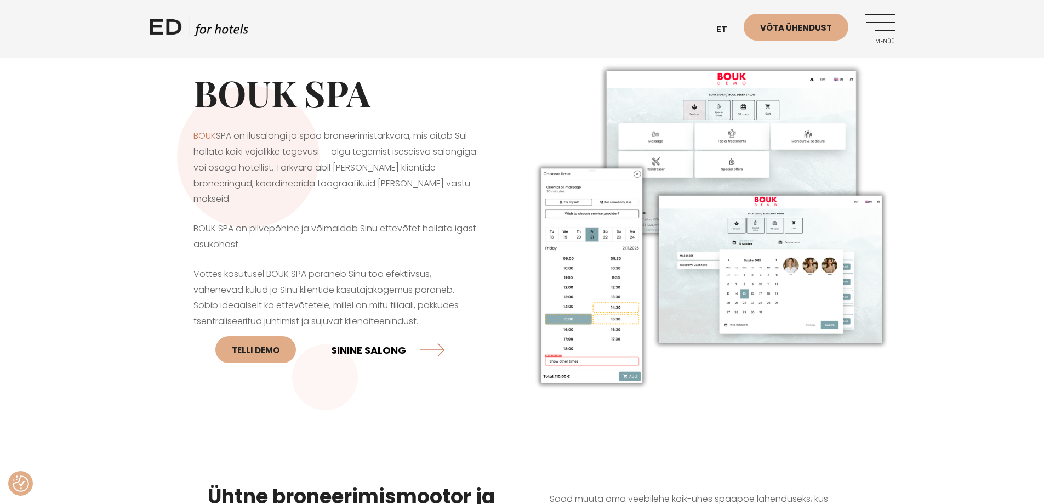 This screenshot has width=1044, height=504. What do you see at coordinates (880, 28) in the screenshot?
I see `a: Menüü` at bounding box center [880, 28].